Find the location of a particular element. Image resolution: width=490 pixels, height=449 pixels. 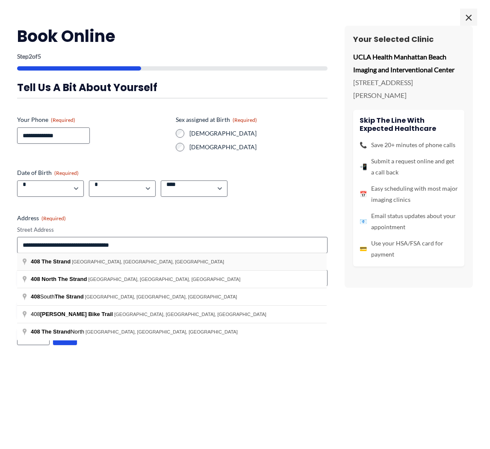

span: 408 The Strand is located at coordinates (50, 331).